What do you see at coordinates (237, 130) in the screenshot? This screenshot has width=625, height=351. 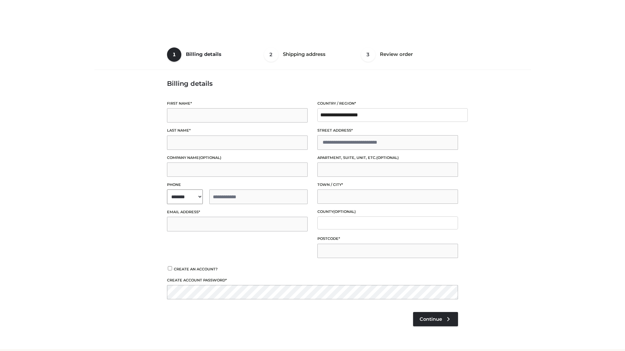 I see `label: Last name` at bounding box center [237, 130].